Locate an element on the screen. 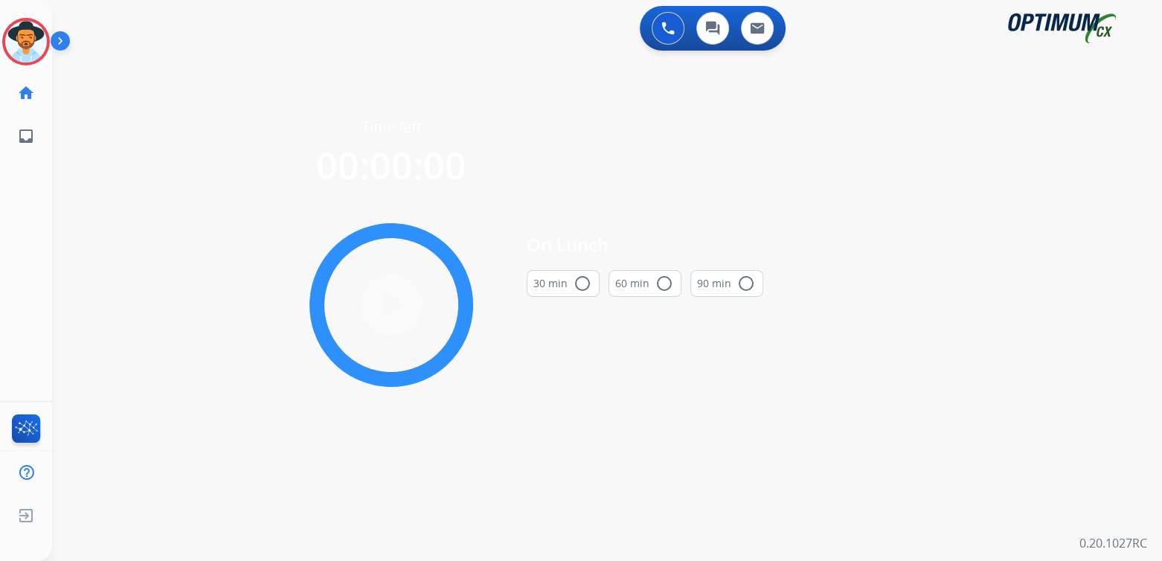  p: 0.20.1027RC is located at coordinates (1113, 543).